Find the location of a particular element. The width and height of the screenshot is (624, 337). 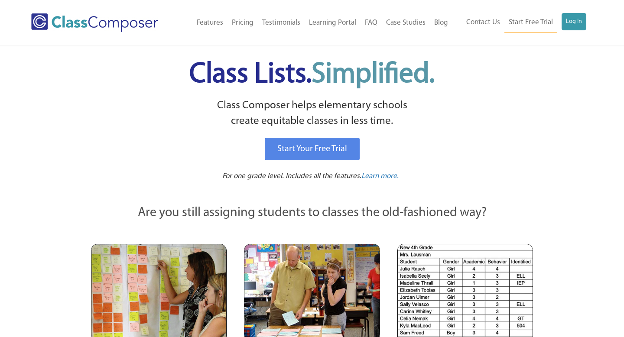

p: Are you still assigning students to classes the old-fashioned way? is located at coordinates (312, 213).